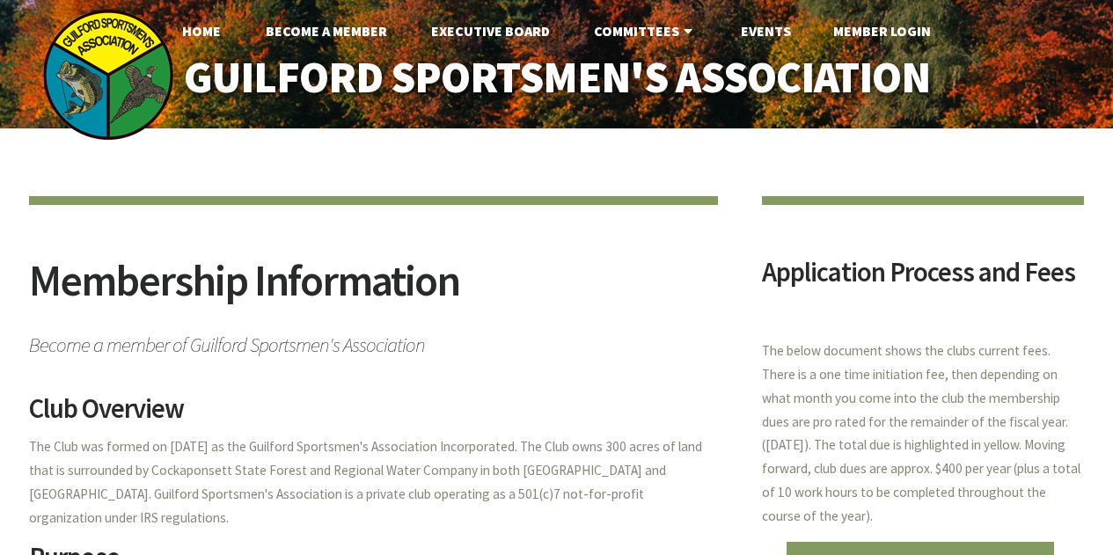 The width and height of the screenshot is (1113, 555). I want to click on a: Guilford Sportsmen's Association, so click(556, 77).